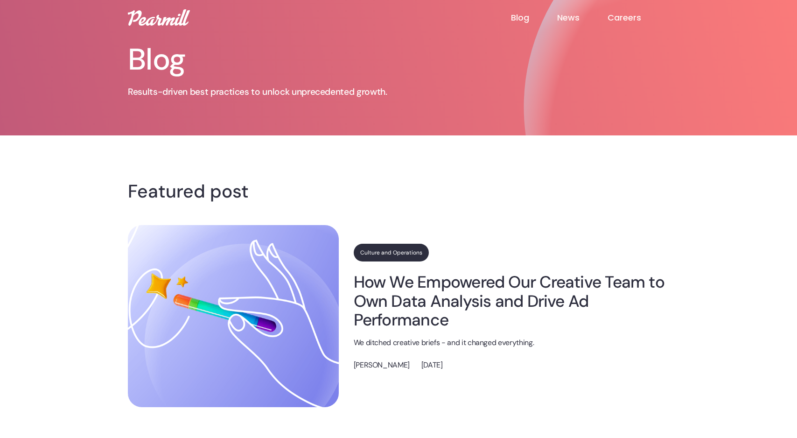  I want to click on p: Results-driven best practices to unlock unprecedented growth., so click(287, 92).